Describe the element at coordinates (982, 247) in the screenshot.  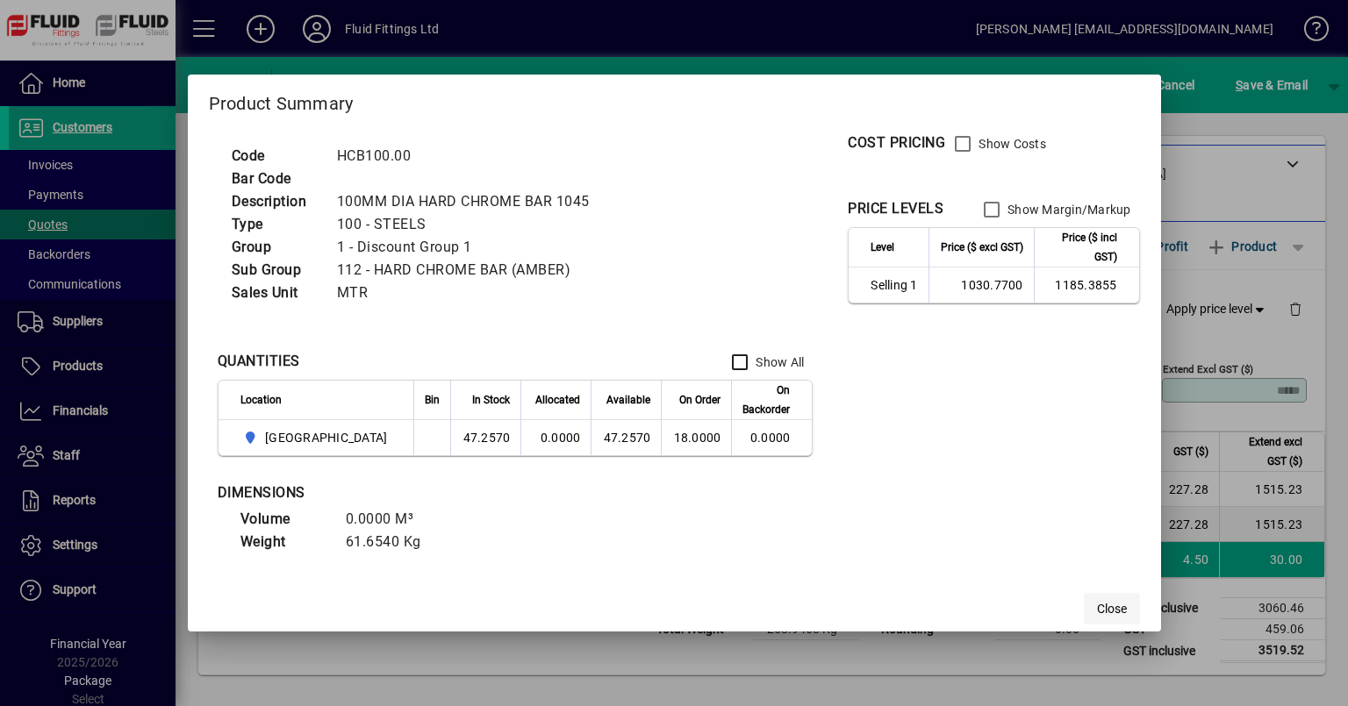
I see `span: Price ($ excl GST)` at that location.